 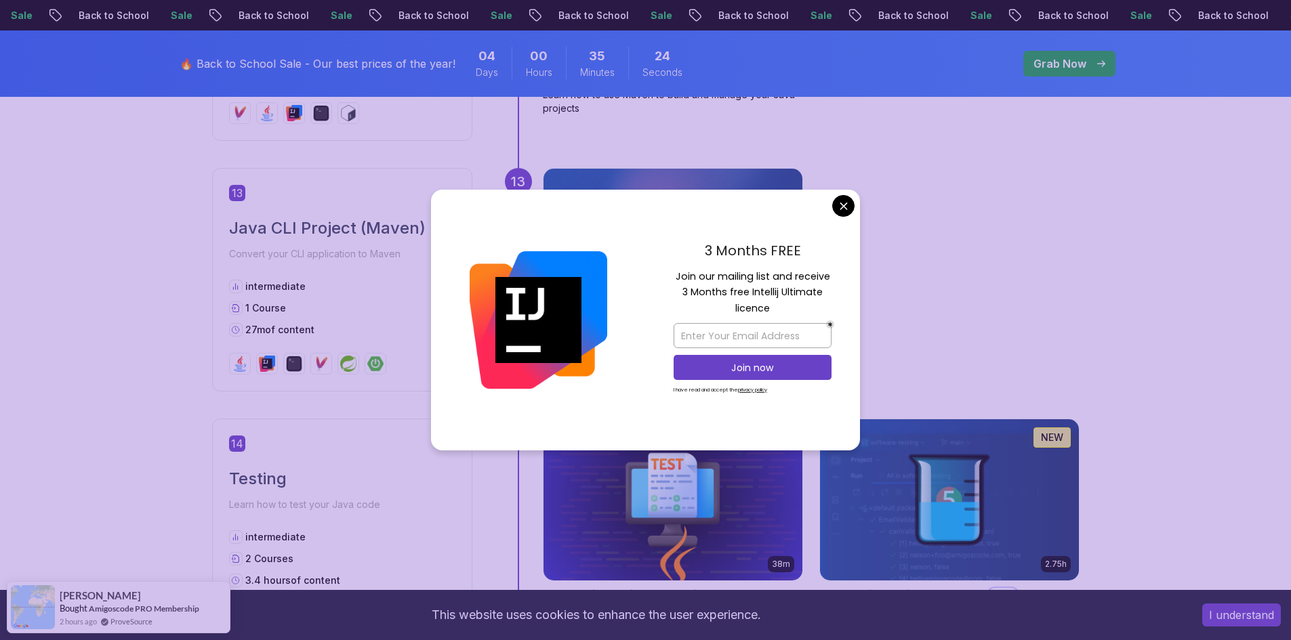 I want to click on span: Hours, so click(x=539, y=73).